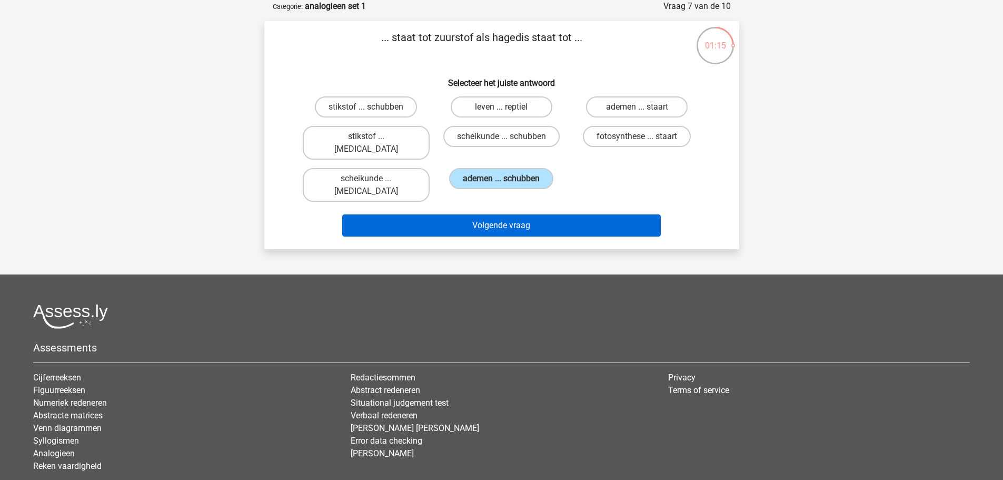 The image size is (1003, 480). Describe the element at coordinates (502, 78) in the screenshot. I see `h6: Selecteer het juiste antwoord` at that location.